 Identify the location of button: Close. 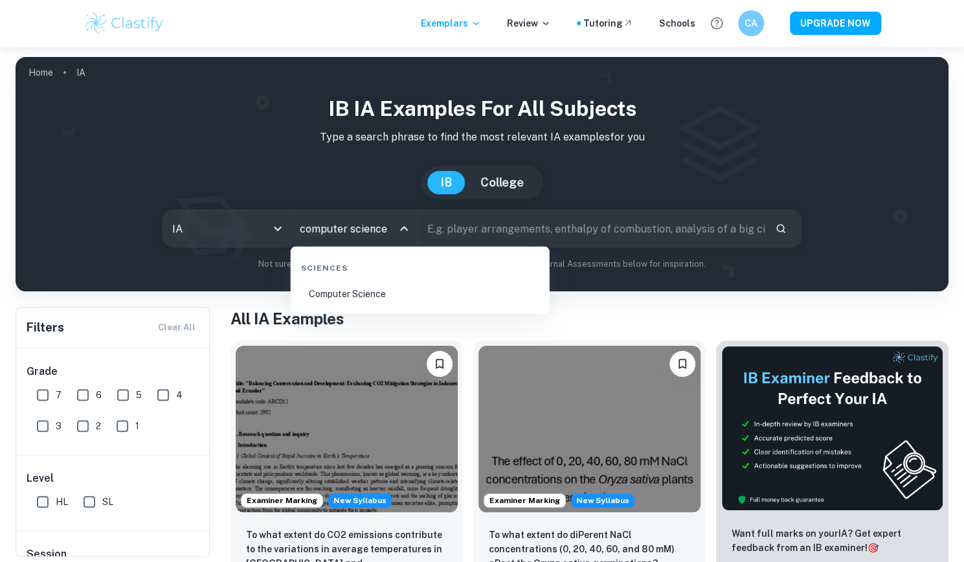
(404, 229).